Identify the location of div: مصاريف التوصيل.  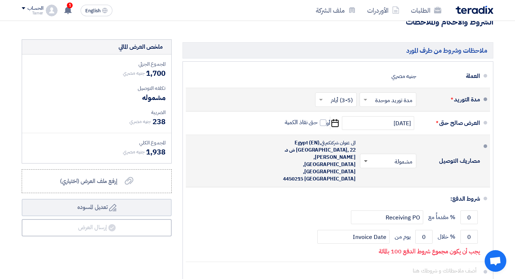
(451, 161).